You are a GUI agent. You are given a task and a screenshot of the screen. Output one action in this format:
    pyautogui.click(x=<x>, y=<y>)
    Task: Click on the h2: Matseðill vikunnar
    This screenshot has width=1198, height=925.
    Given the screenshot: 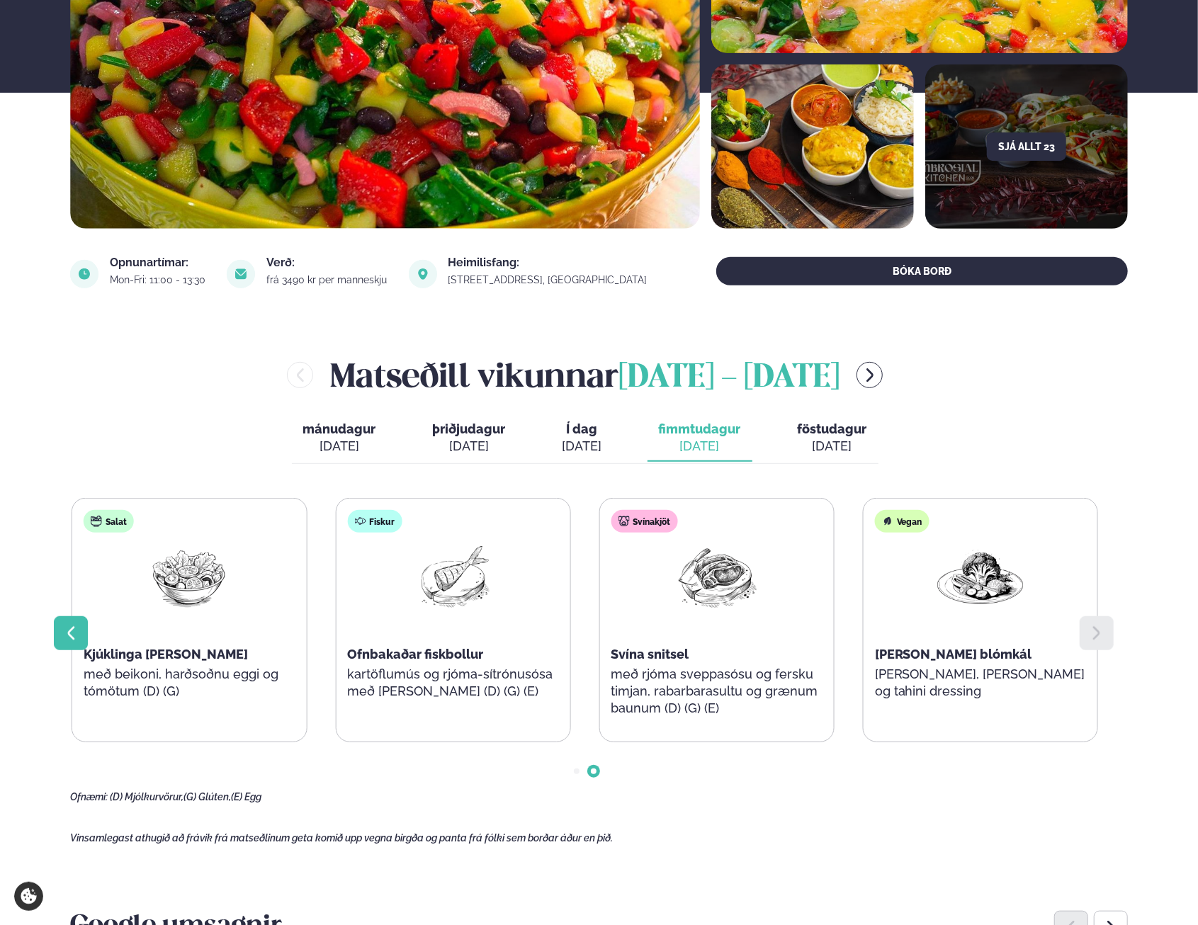 What is the action you would take?
    pyautogui.click(x=584, y=375)
    